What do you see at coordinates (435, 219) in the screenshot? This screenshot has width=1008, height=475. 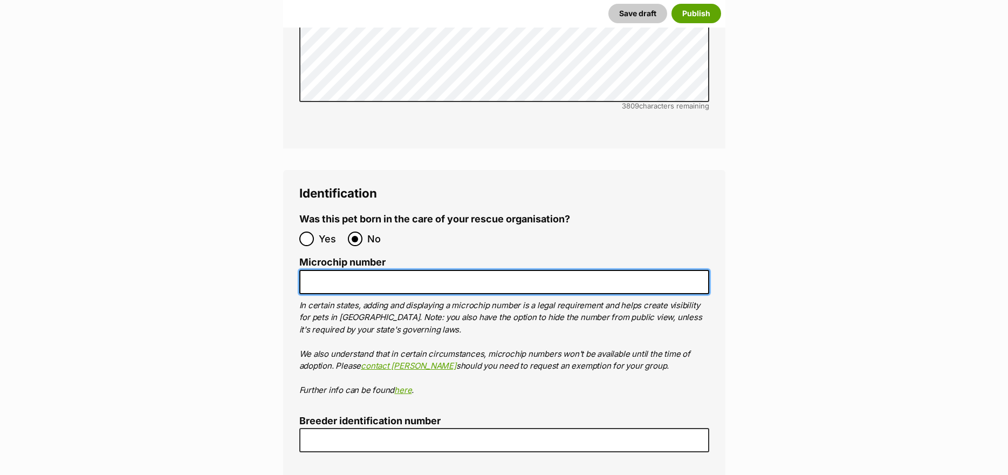 I see `label: Was this pet born in the care of your rescue organisation?` at bounding box center [435, 219].